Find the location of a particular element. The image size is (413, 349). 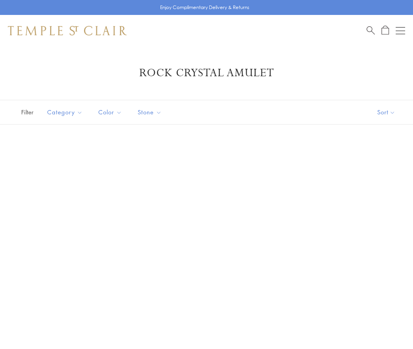

button: Show sort by is located at coordinates (386, 112).